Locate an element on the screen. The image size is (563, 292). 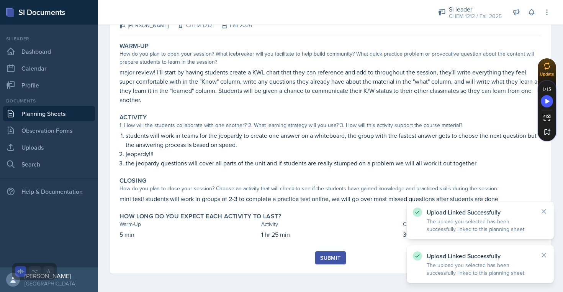
div: Activity is located at coordinates (331, 224).